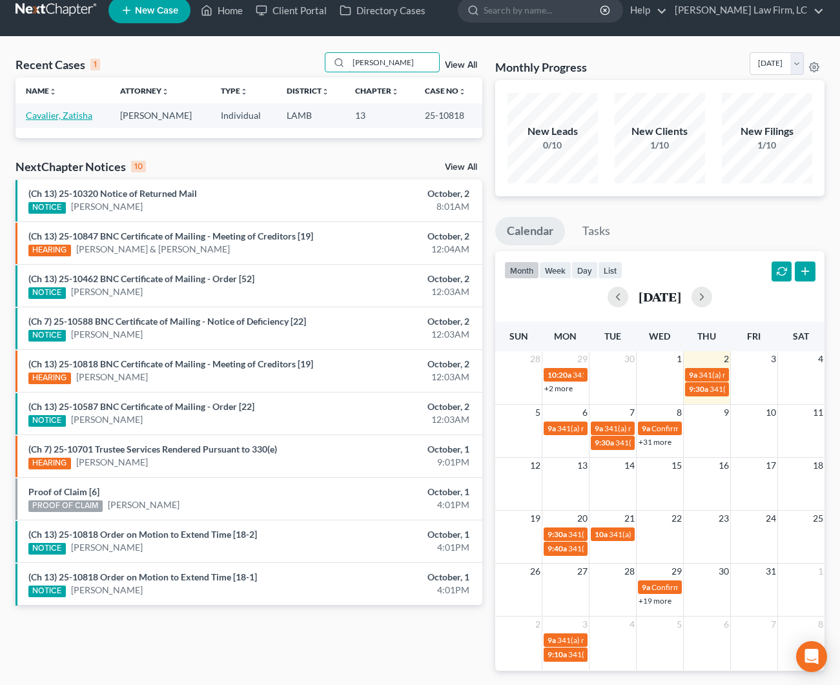 The width and height of the screenshot is (840, 685). Describe the element at coordinates (377, 90) in the screenshot. I see `a: Chapterunfold_more` at that location.